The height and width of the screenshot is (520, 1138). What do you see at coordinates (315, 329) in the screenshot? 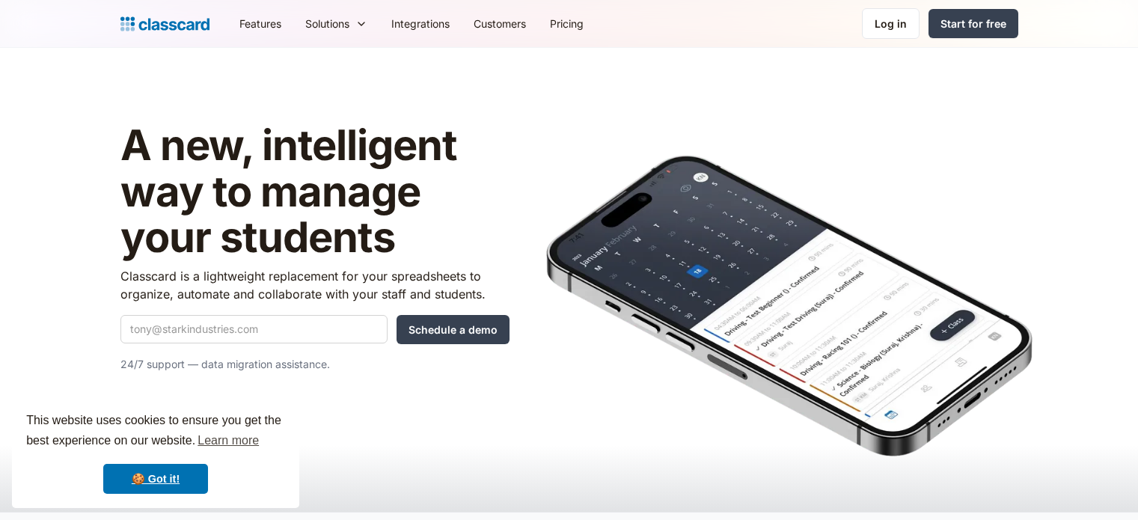
I see `form: Quick Demo Form` at bounding box center [315, 329].